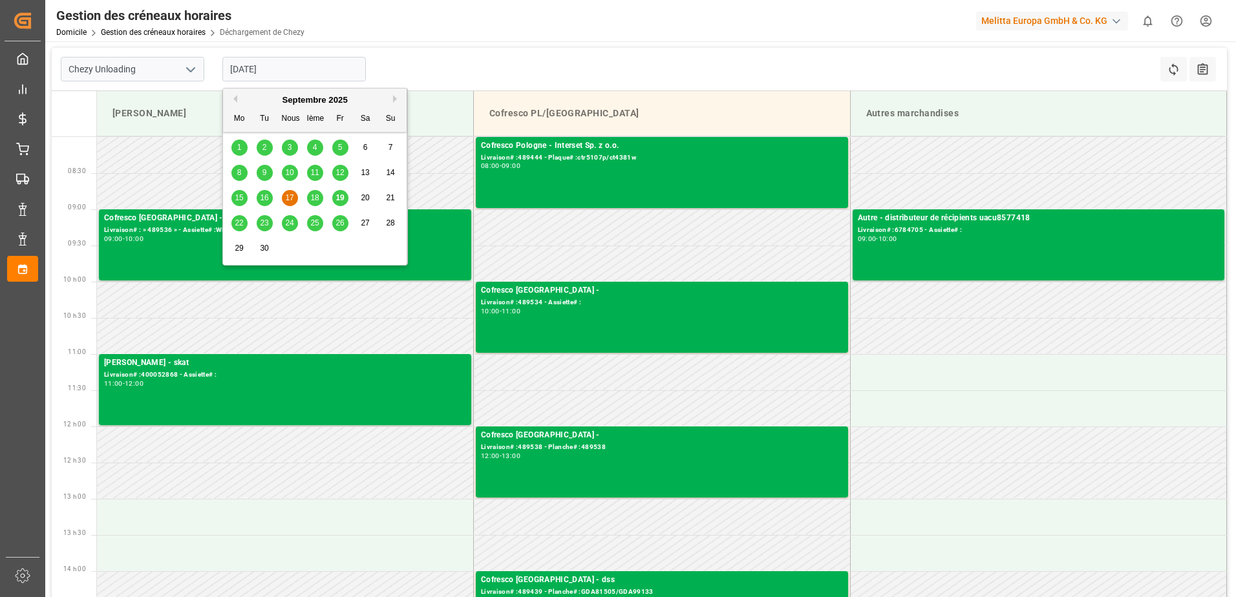  I want to click on div: Choisissez le mardi 9 septembre 2025, so click(264, 173).